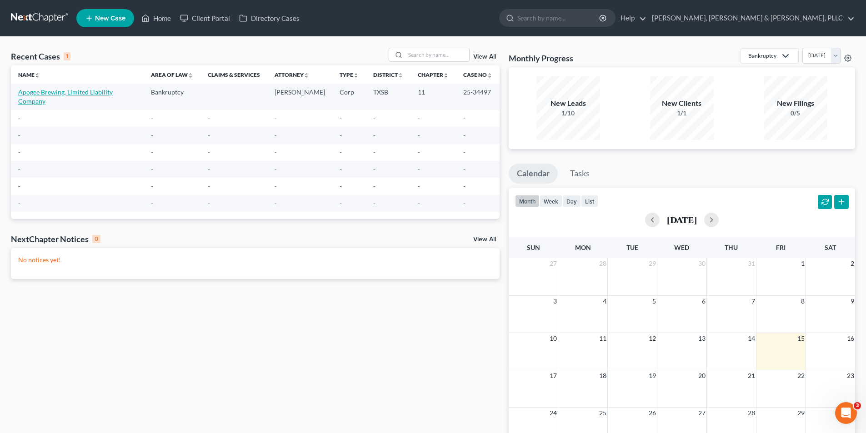 This screenshot has height=433, width=866. I want to click on span: Sat, so click(830, 247).